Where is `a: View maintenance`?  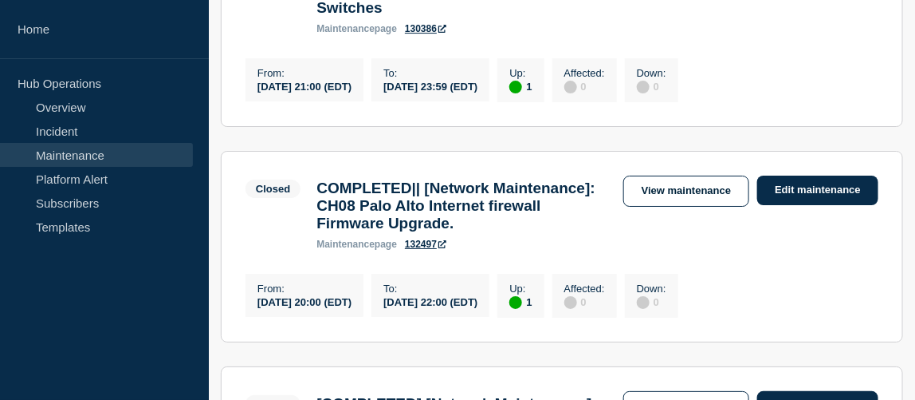
a: View maintenance is located at coordinates (687, 191).